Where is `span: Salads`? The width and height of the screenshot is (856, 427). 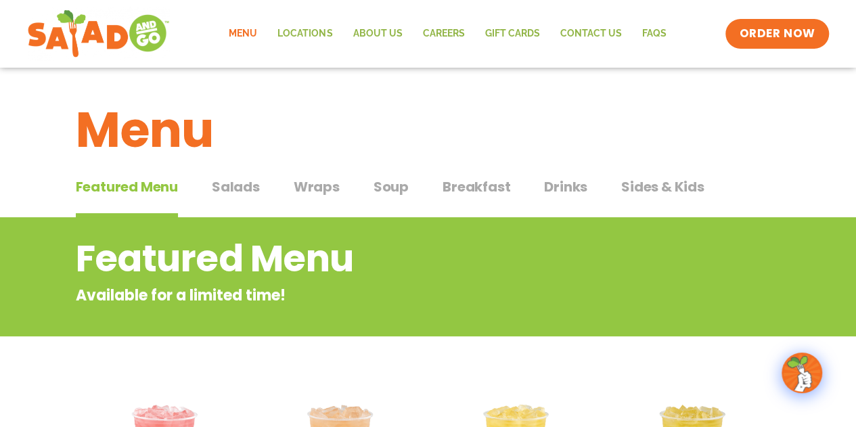 span: Salads is located at coordinates (236, 187).